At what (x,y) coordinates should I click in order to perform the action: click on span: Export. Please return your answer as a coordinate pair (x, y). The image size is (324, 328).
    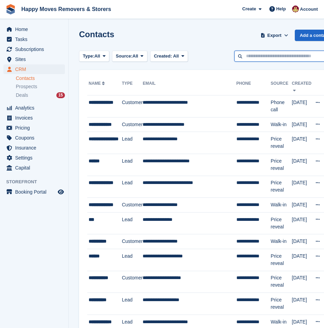
    Looking at the image, I should click on (275, 35).